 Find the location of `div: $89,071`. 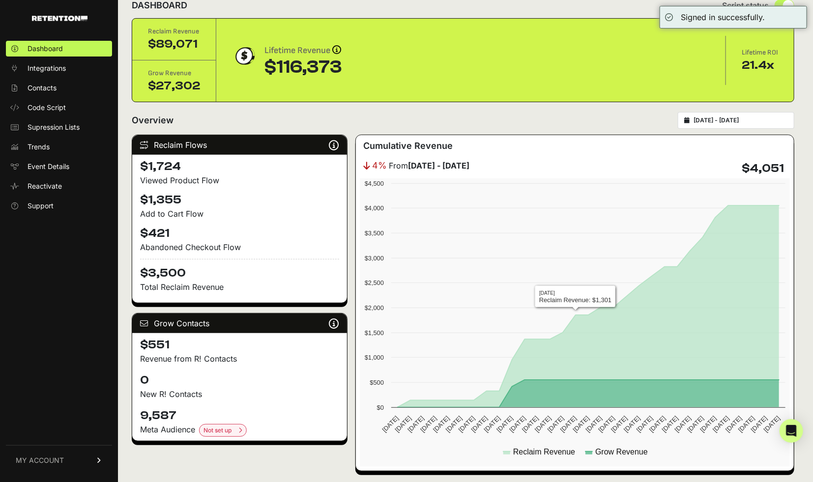

div: $89,071 is located at coordinates (174, 44).